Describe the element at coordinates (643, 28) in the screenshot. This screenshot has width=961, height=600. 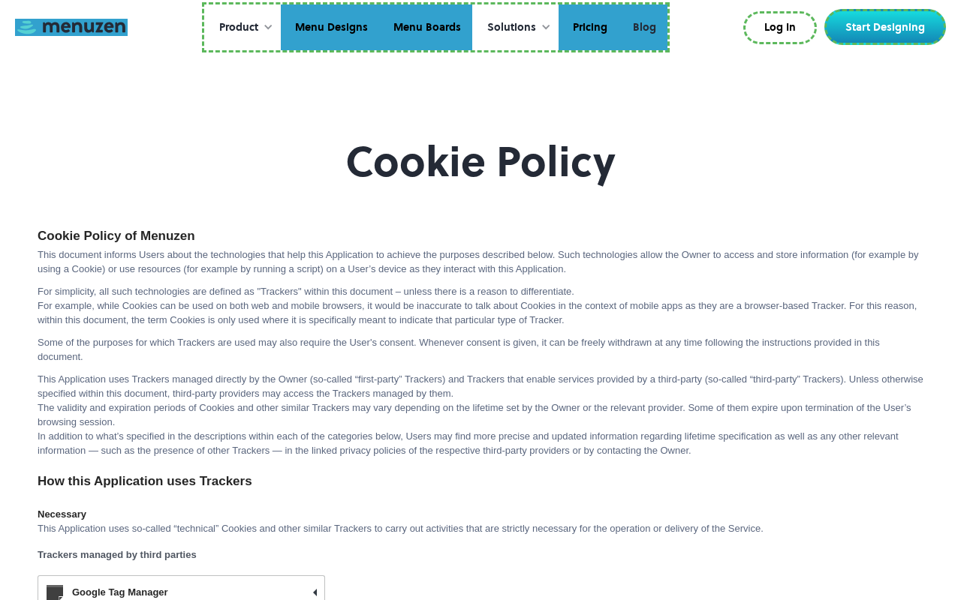
I see `a: Blog` at that location.